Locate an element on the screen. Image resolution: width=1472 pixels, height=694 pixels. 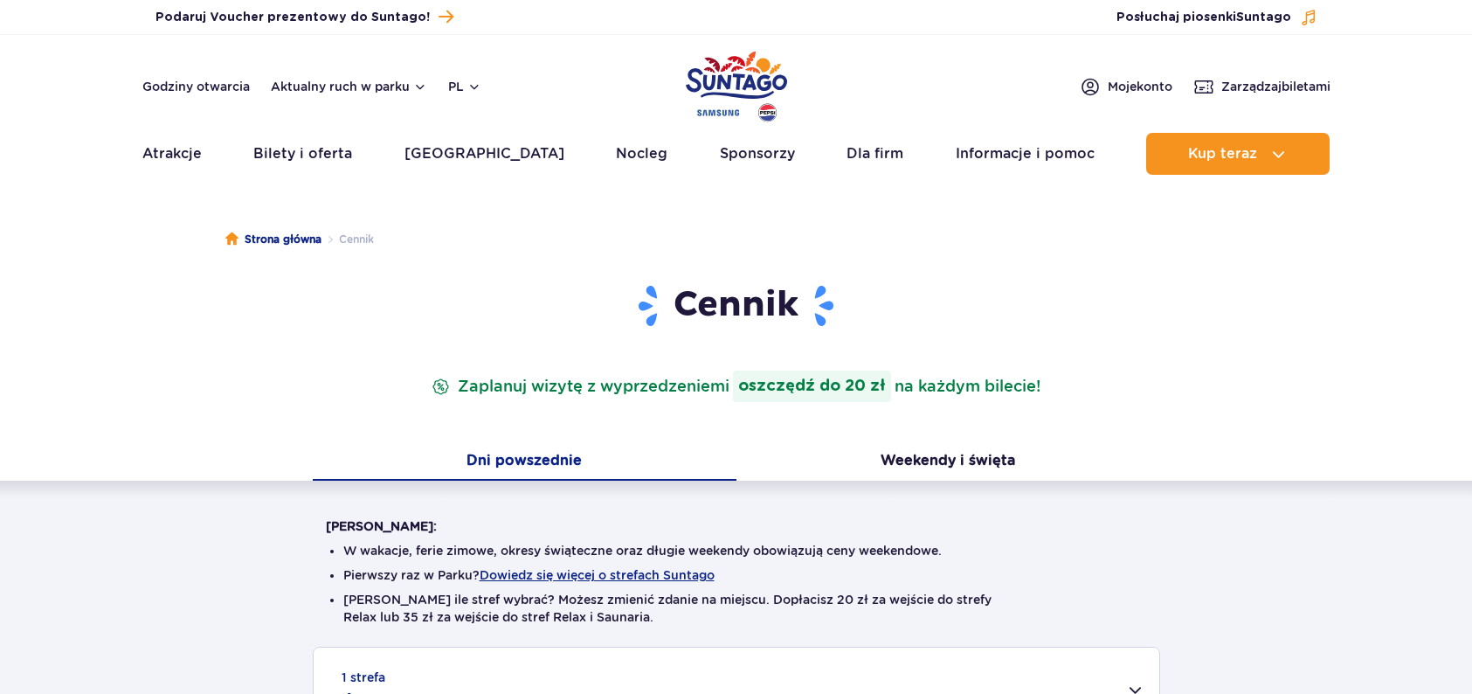
a: Podaruj Voucher prezentowy do Suntago! is located at coordinates (304, 17).